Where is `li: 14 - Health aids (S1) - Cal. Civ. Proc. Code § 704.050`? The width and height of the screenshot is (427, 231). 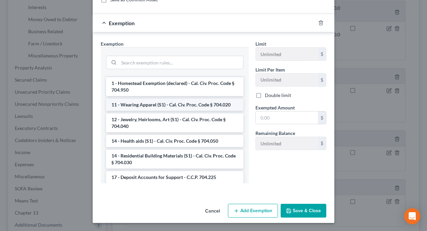 li: 14 - Health aids (S1) - Cal. Civ. Proc. Code § 704.050 is located at coordinates (175, 141).